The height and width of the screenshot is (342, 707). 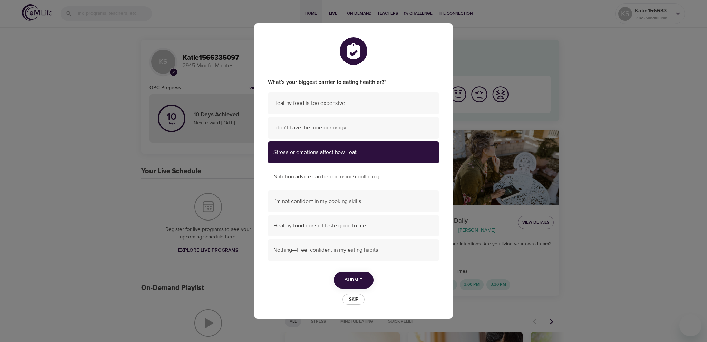 What do you see at coordinates (353, 280) in the screenshot?
I see `span: Submit` at bounding box center [353, 280].